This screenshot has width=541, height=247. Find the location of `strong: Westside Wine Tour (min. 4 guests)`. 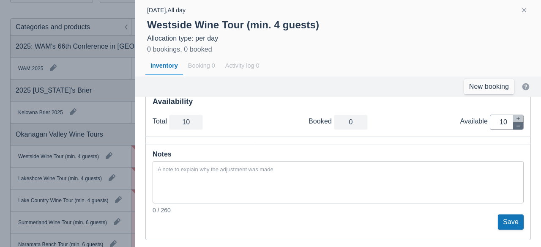

strong: Westside Wine Tour (min. 4 guests) is located at coordinates (233, 25).